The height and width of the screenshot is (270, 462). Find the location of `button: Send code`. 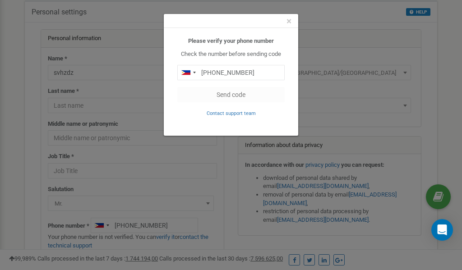

button: Send code is located at coordinates (231, 95).